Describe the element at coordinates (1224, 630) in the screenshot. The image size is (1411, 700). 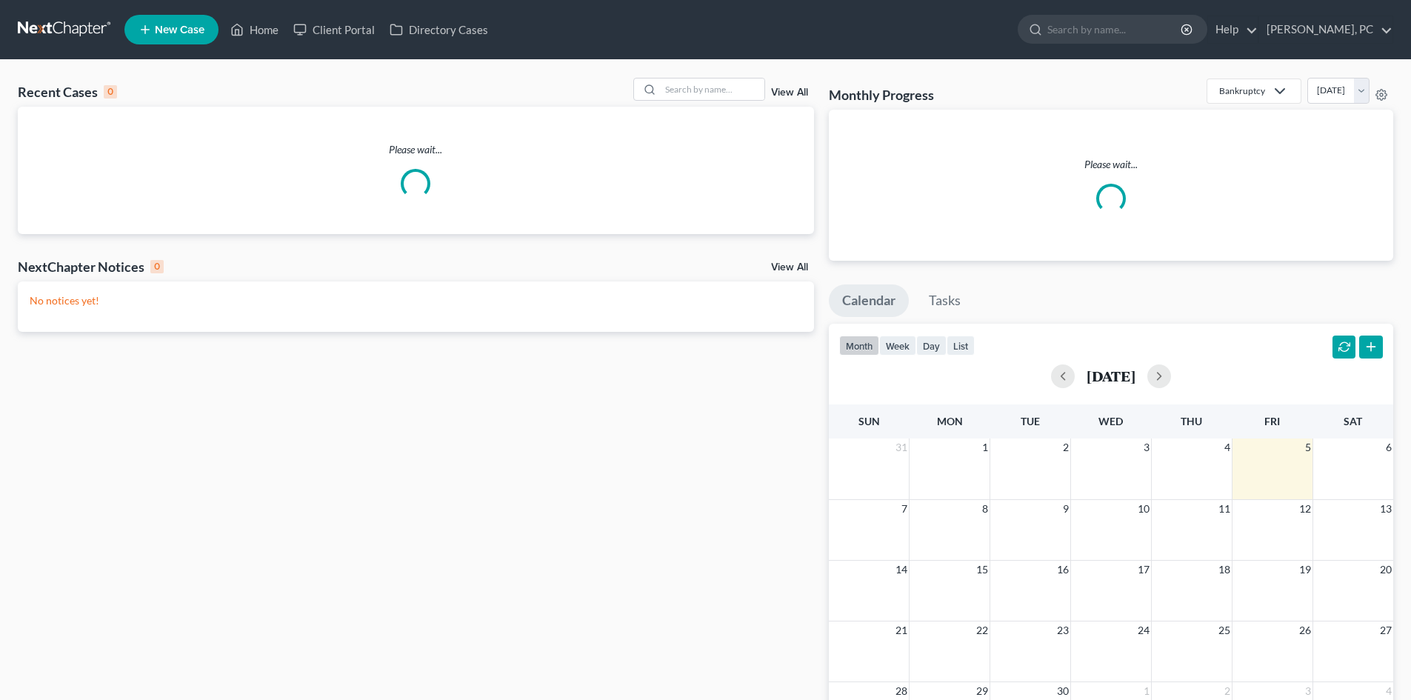
I see `span: 25` at that location.